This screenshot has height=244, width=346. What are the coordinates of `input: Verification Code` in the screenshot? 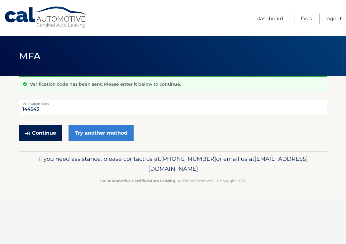 It's located at (173, 107).